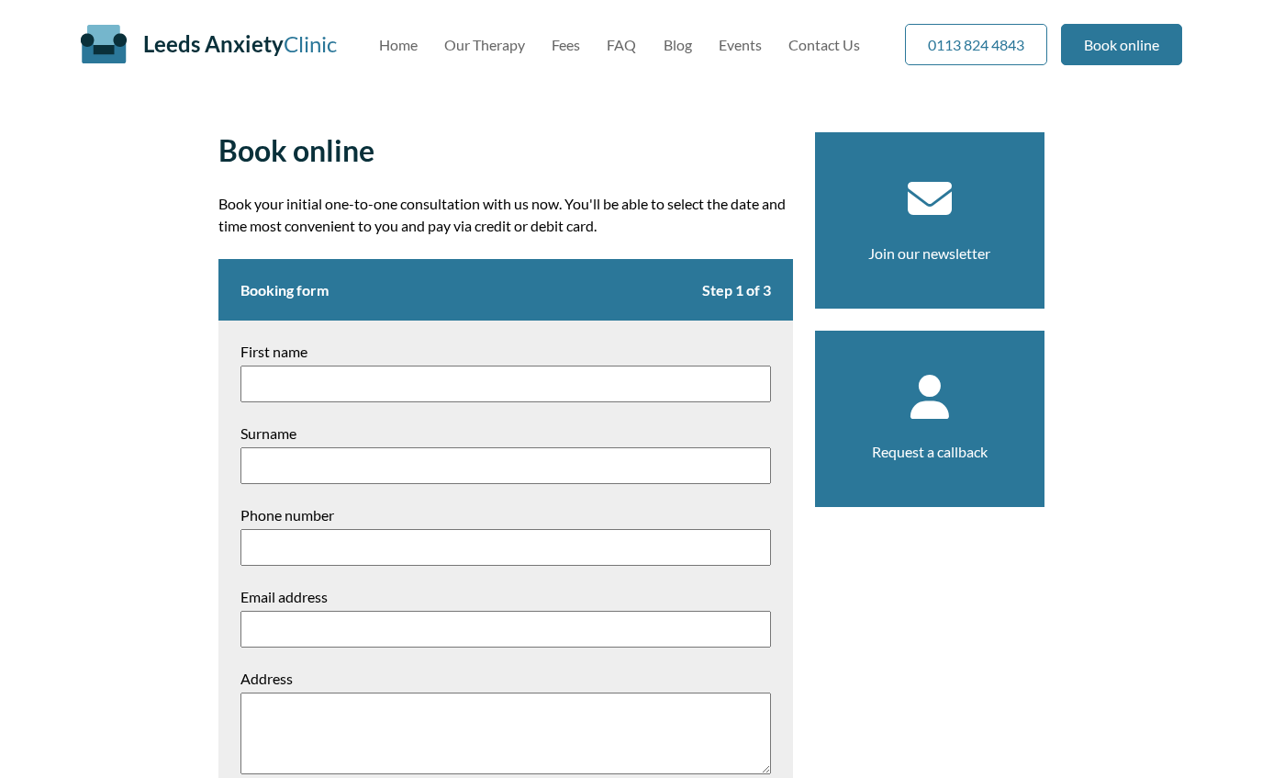  I want to click on a: Leeds AnxietyClinic, so click(240, 43).